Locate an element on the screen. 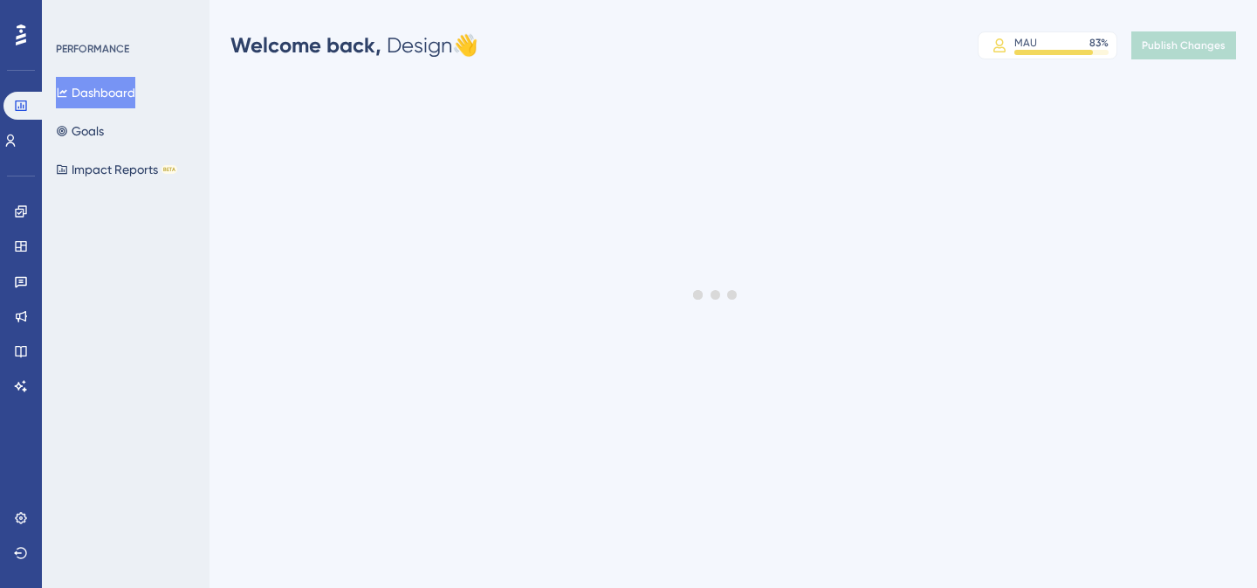  button: Impact ReportsBETA is located at coordinates (116, 169).